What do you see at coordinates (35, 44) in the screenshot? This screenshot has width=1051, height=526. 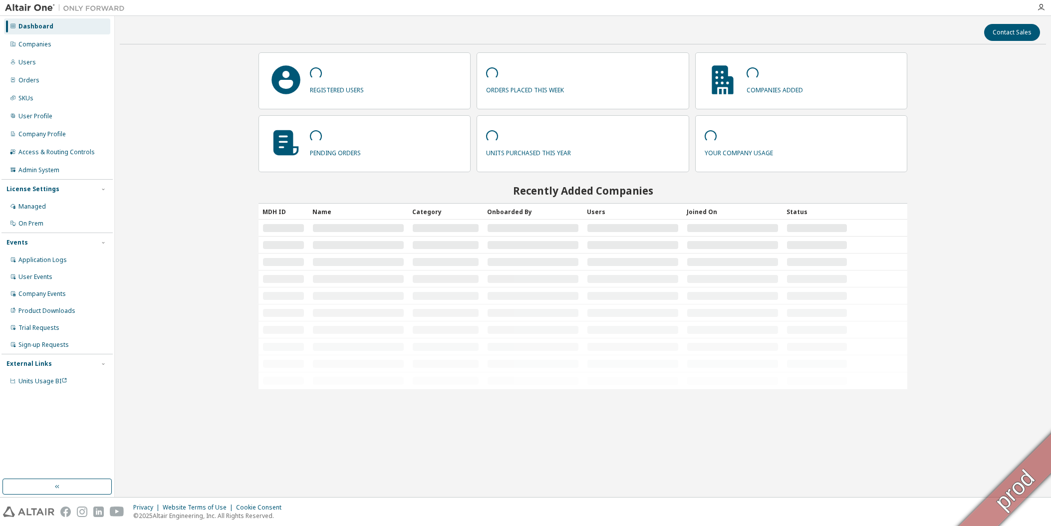 I see `div: Companies` at bounding box center [35, 44].